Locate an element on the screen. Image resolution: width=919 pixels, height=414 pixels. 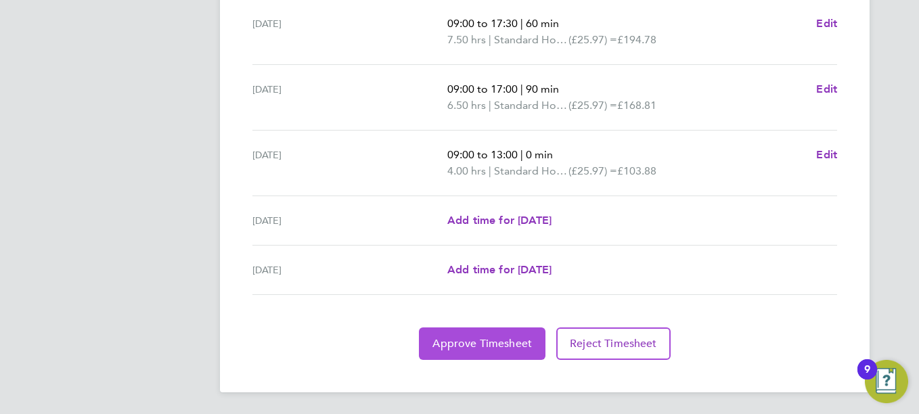
span: 09:00 to 17:30 is located at coordinates (483, 23).